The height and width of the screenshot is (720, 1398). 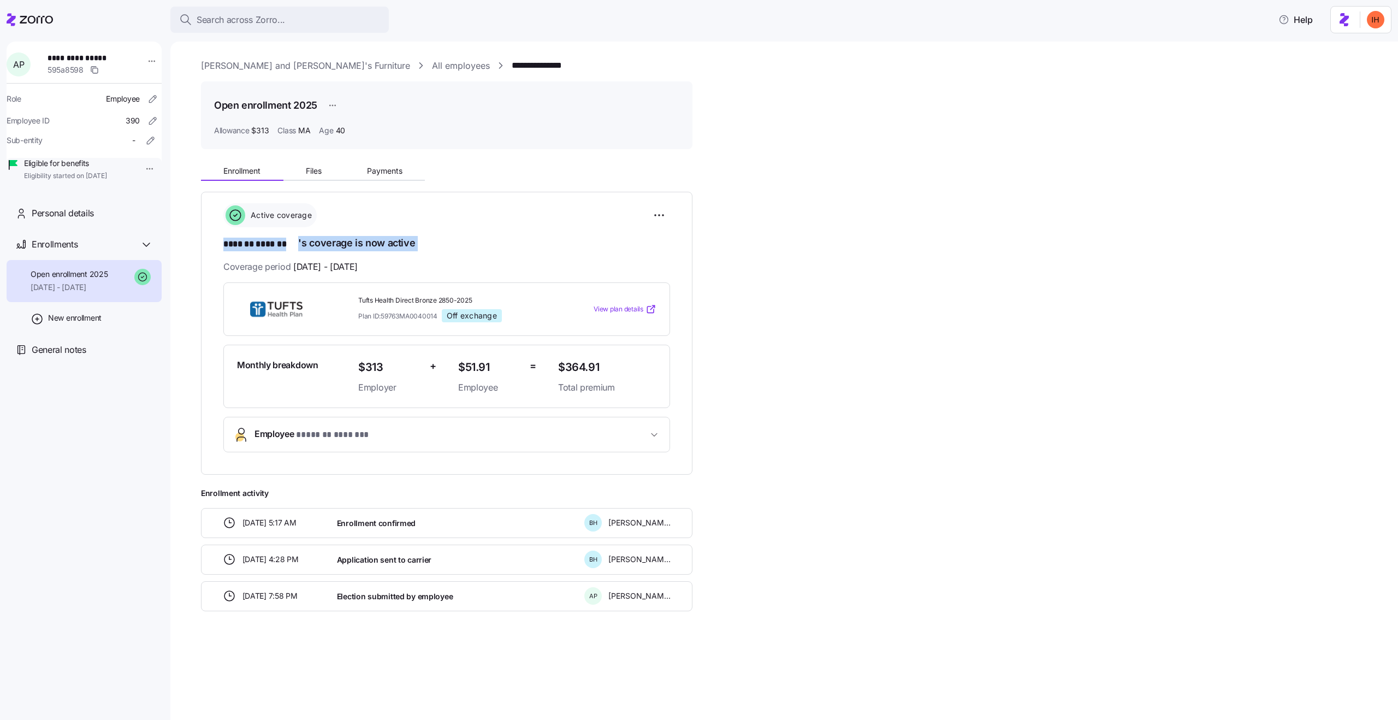 I want to click on span: Personal details, so click(x=63, y=213).